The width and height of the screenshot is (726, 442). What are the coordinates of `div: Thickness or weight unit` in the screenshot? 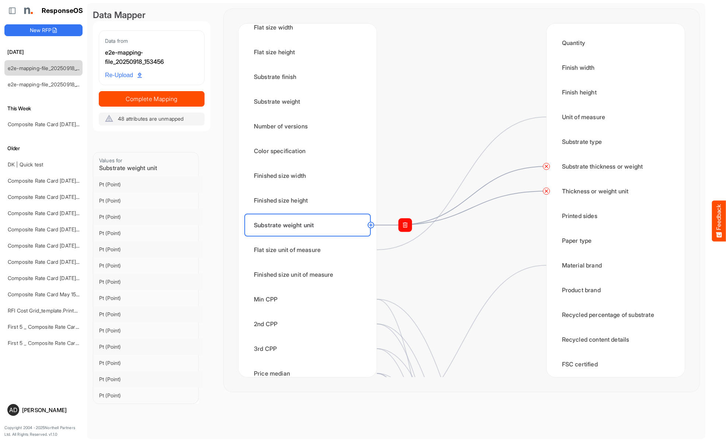 It's located at (616, 191).